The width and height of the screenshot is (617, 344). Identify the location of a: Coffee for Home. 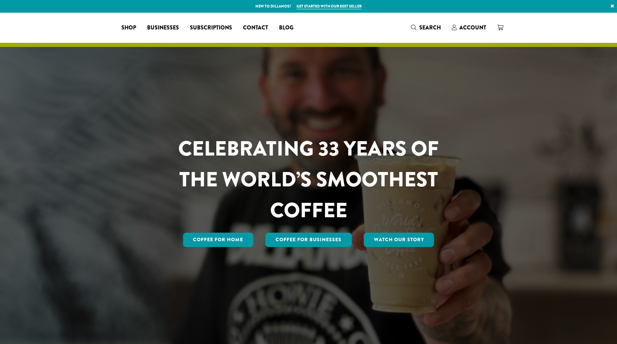
(218, 240).